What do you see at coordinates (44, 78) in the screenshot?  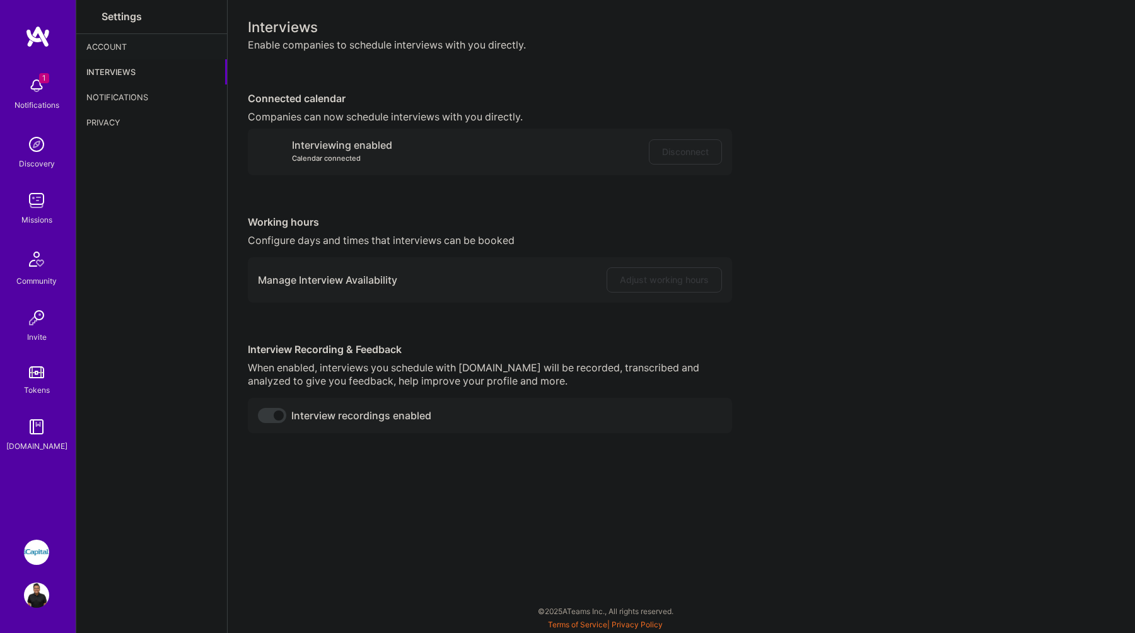 I see `span: 1` at bounding box center [44, 78].